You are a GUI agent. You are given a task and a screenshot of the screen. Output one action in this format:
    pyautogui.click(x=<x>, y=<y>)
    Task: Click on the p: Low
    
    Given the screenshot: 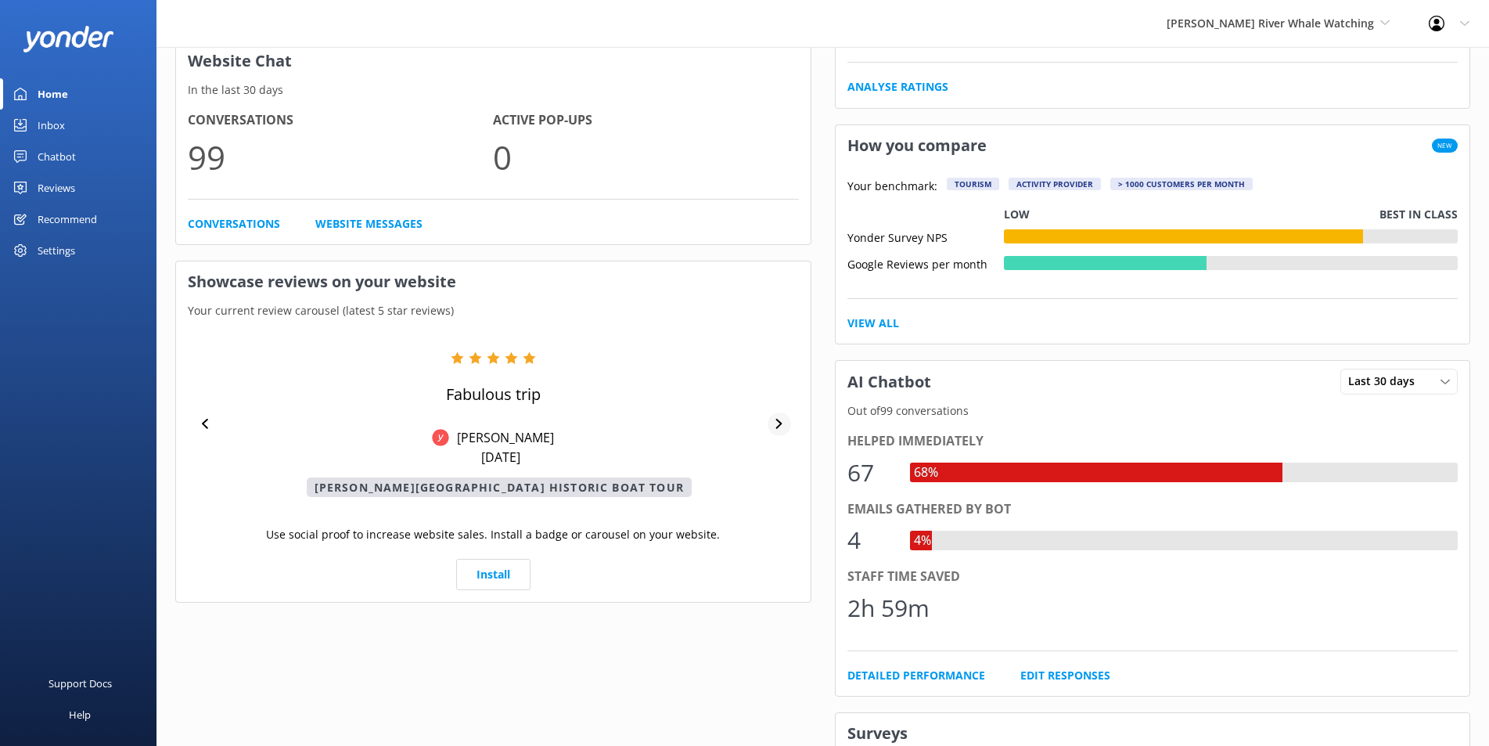 What is the action you would take?
    pyautogui.click(x=1016, y=214)
    